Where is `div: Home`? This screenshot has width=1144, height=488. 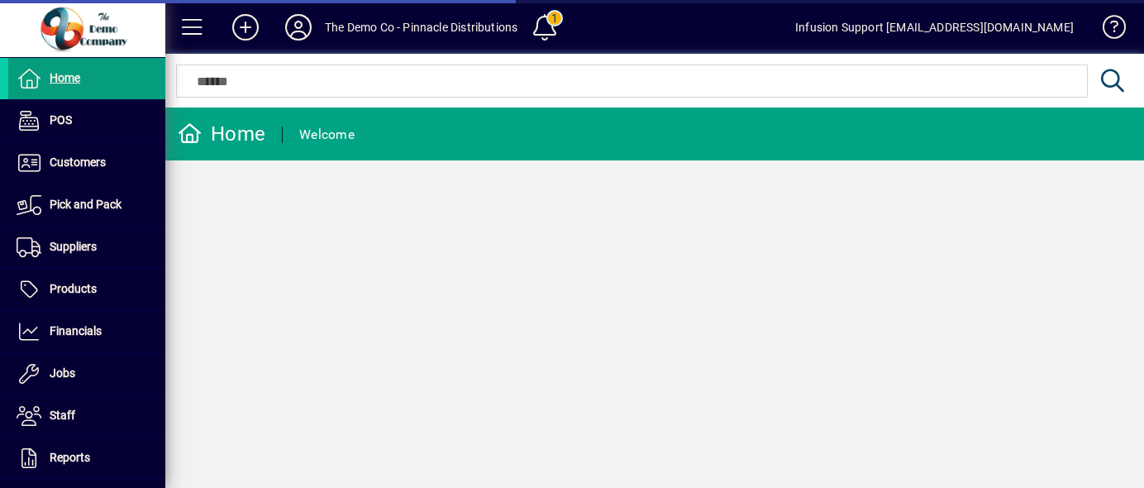
div: Home is located at coordinates (222, 134).